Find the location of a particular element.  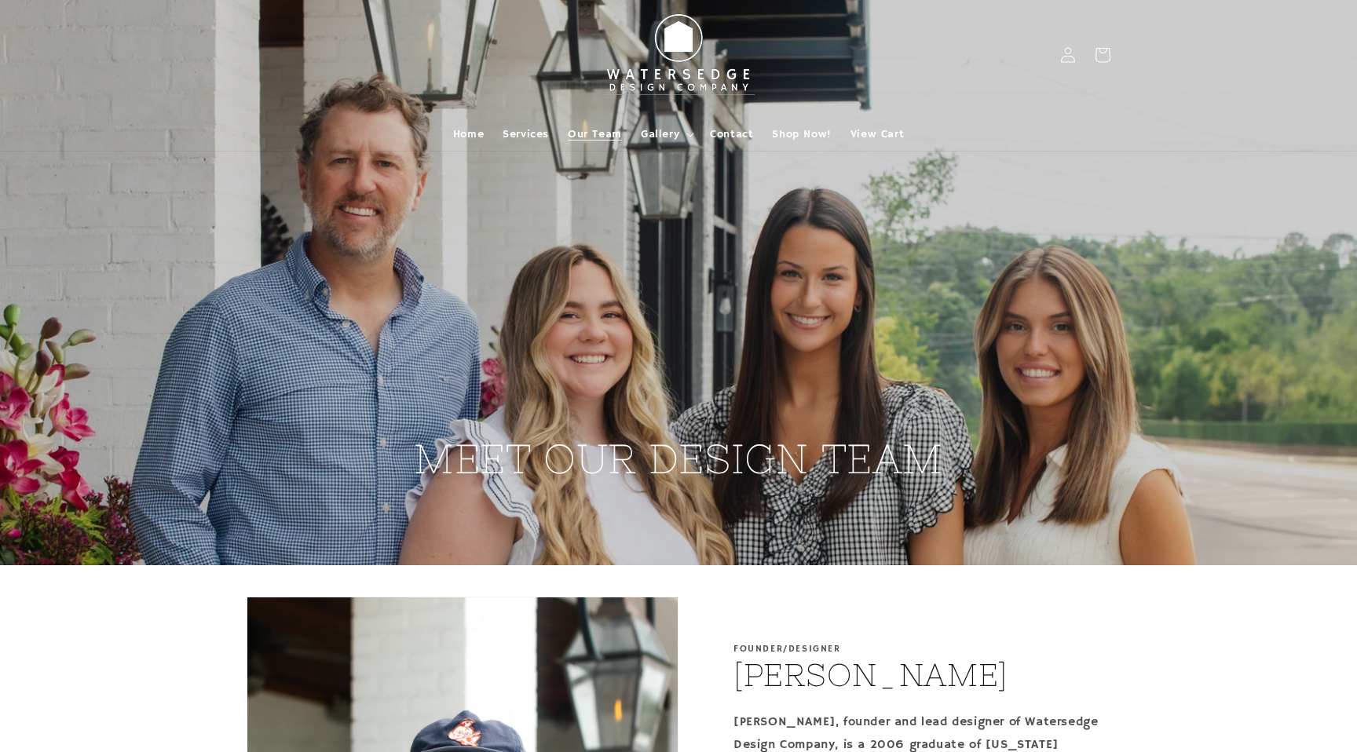

a: Contact is located at coordinates (731, 134).